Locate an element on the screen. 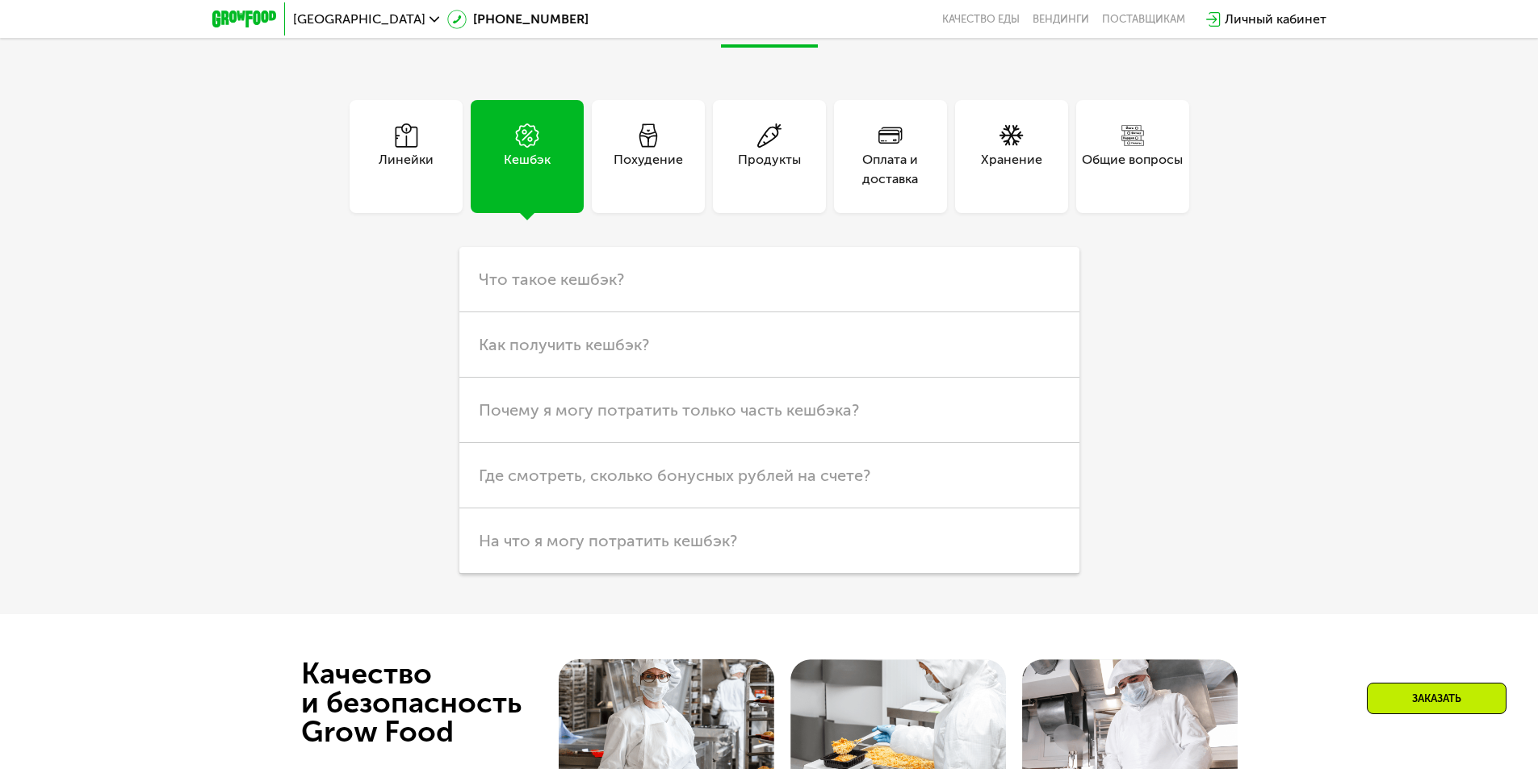  div: Линейки is located at coordinates (406, 169).